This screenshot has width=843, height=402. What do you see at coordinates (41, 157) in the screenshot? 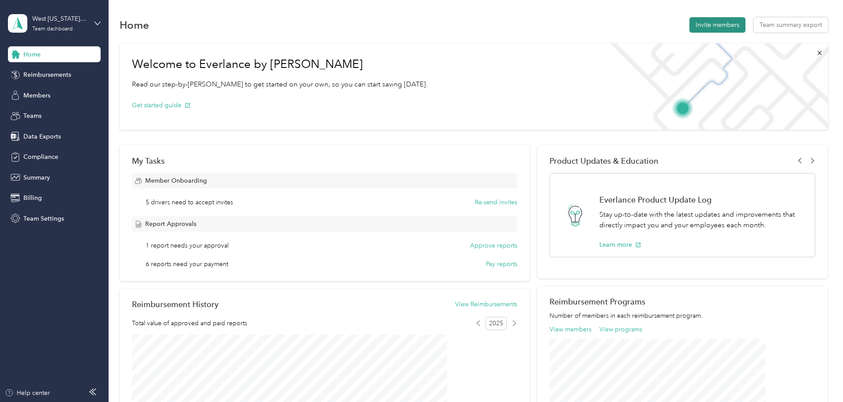
I see `span: Compliance` at bounding box center [41, 157].